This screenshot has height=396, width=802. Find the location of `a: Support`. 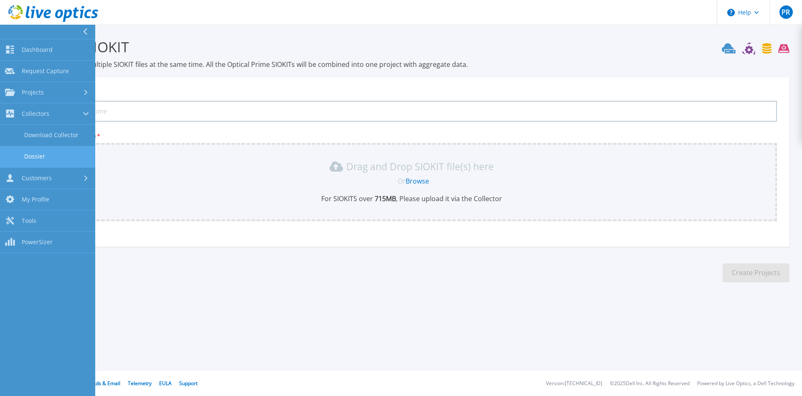

a: Support is located at coordinates (188, 383).